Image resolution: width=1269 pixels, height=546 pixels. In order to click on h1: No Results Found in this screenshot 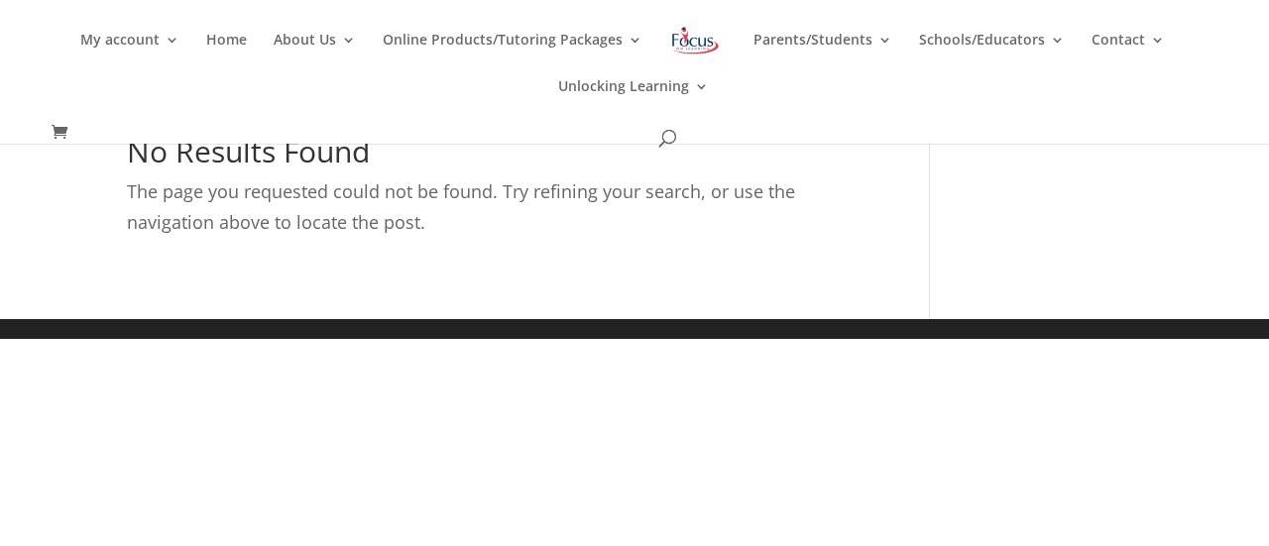, I will do `click(500, 157)`.